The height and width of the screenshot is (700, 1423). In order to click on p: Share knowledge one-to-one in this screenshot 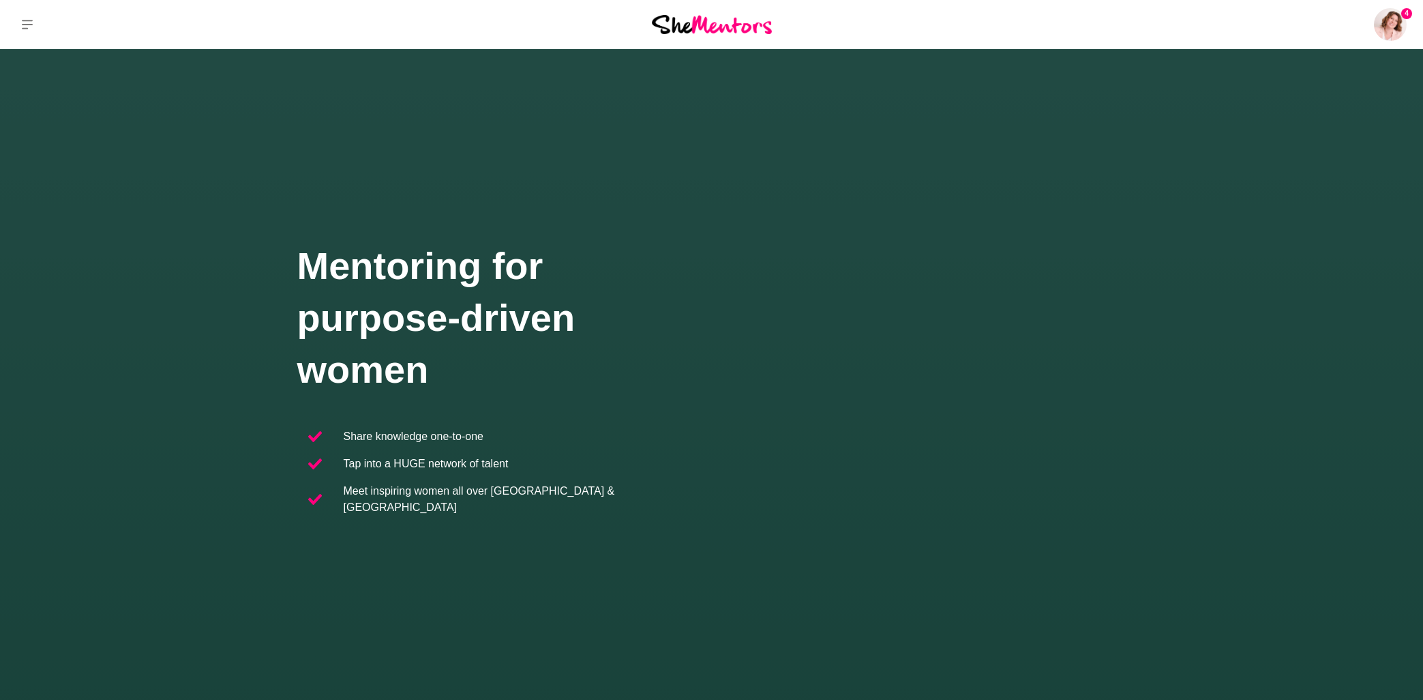, I will do `click(413, 436)`.